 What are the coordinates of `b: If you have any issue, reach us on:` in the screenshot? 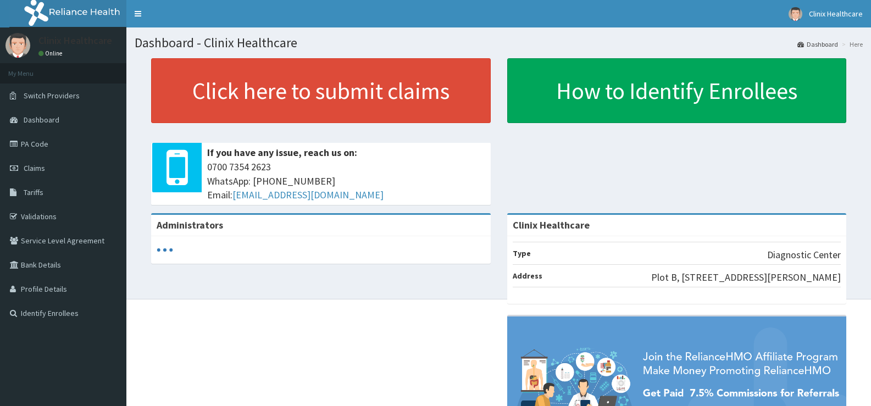 It's located at (282, 152).